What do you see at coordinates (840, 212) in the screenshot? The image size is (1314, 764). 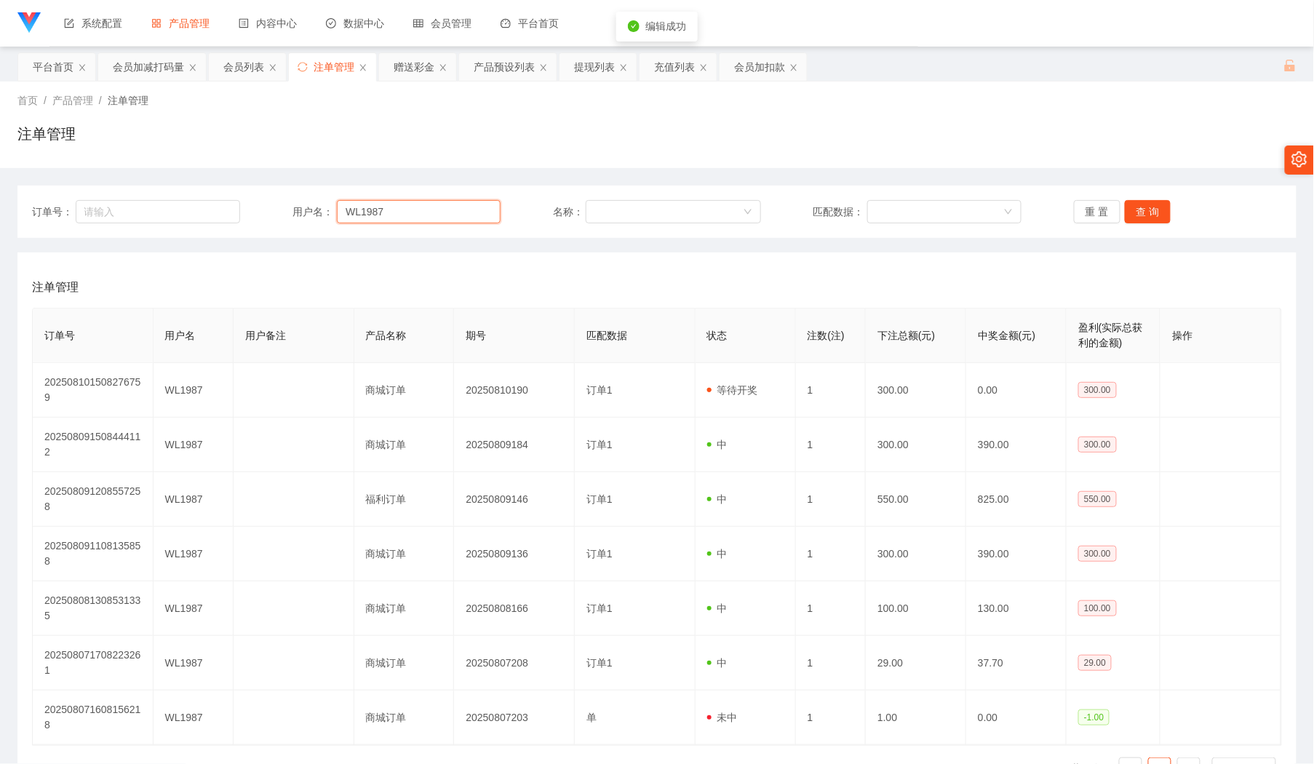 I see `span: 匹配数据：` at bounding box center [840, 212].